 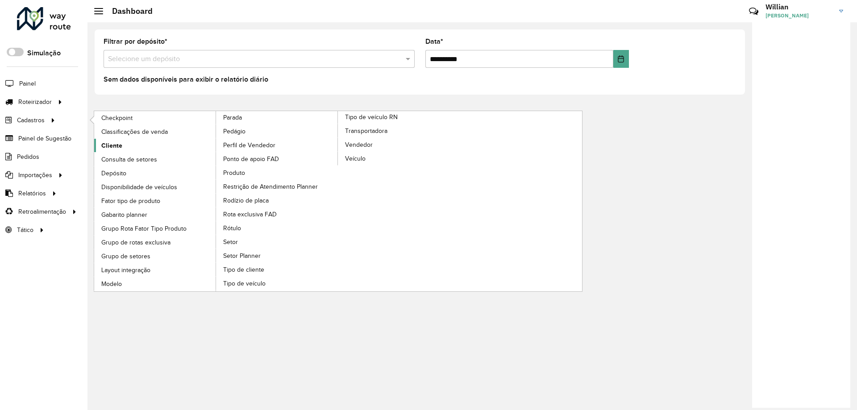 I want to click on span: Classificações de venda, so click(x=134, y=132).